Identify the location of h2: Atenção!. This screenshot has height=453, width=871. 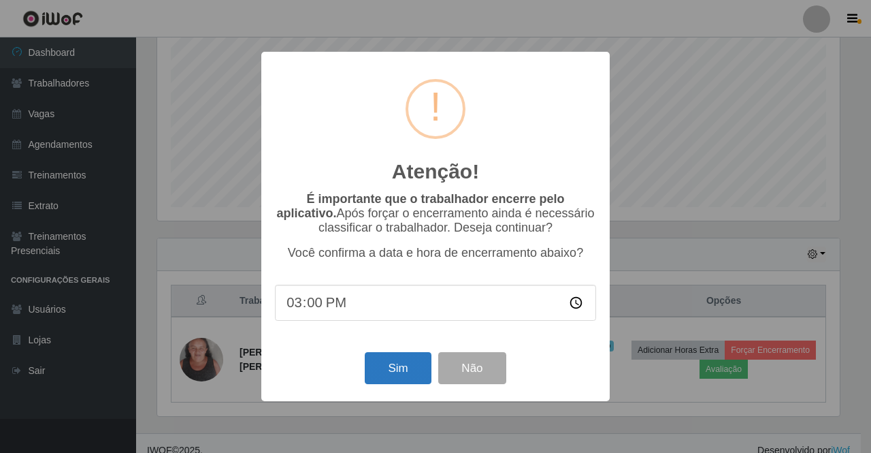
(436, 171).